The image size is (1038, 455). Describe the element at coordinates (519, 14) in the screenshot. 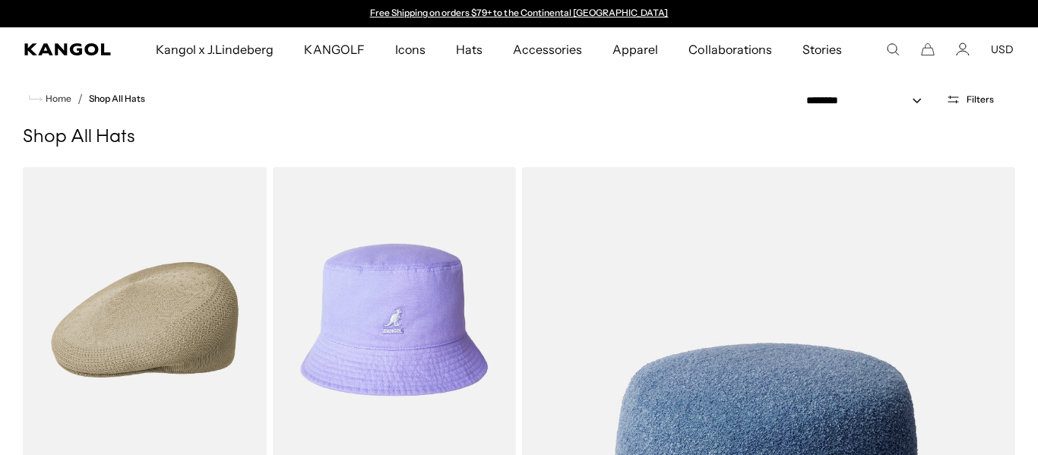

I see `div: 1 of 2` at that location.